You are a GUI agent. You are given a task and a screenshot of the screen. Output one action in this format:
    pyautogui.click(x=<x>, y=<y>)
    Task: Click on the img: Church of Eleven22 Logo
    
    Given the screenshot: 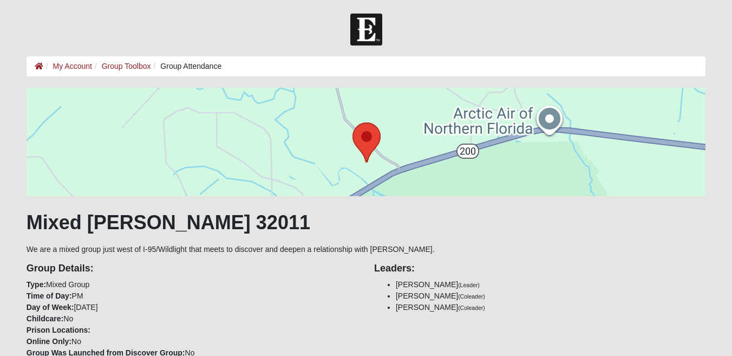 What is the action you would take?
    pyautogui.click(x=366, y=29)
    